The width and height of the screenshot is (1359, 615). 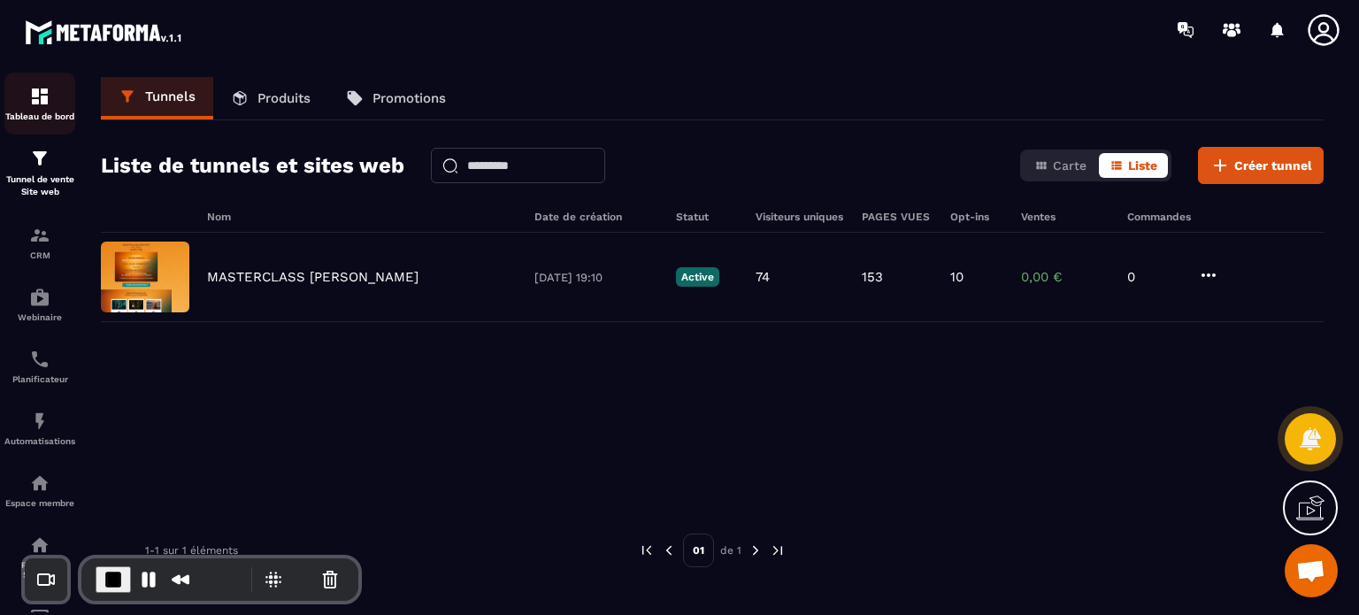 What do you see at coordinates (40, 490) in the screenshot?
I see `a: automationsautomationsEspace membre` at bounding box center [40, 490].